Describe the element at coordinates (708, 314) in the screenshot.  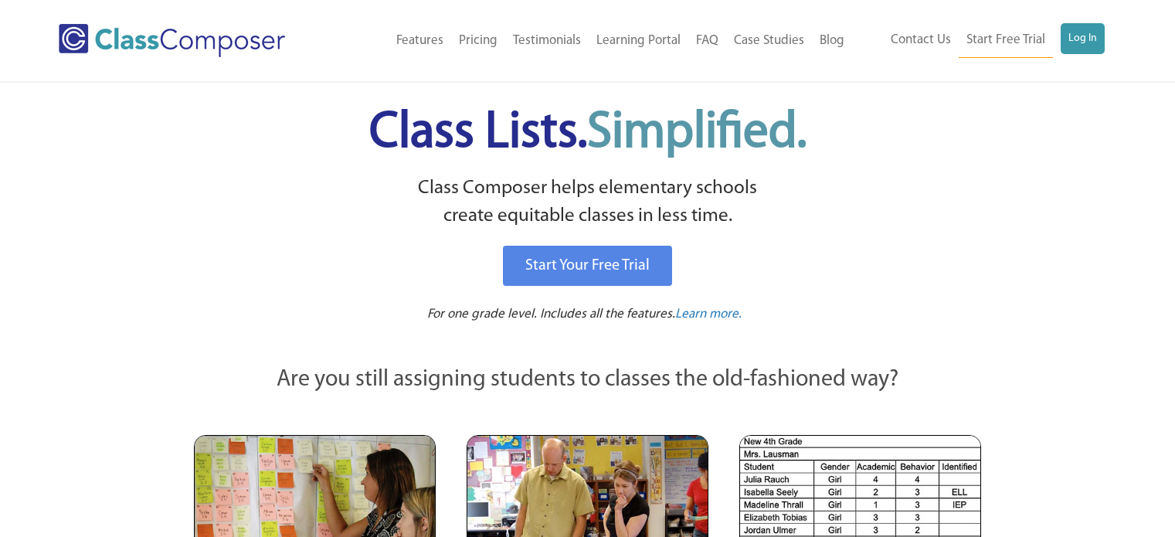
I see `a: Learn more.` at that location.